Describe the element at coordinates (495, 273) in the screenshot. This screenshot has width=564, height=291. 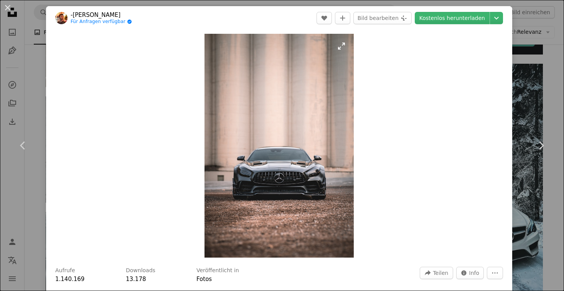
I see `button: Weitere Aktionen` at that location.